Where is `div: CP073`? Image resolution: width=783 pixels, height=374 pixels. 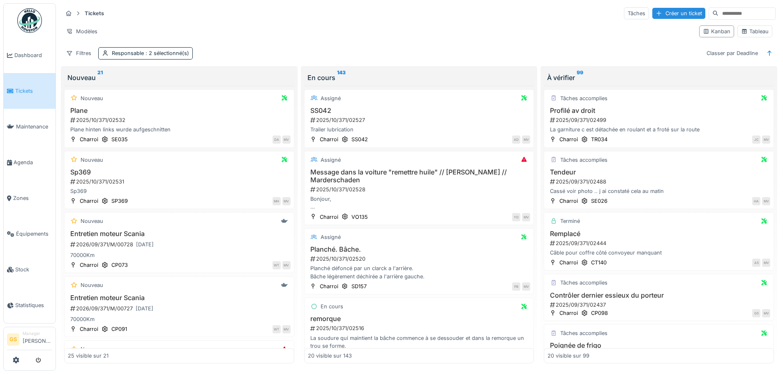
div: CP073 is located at coordinates (120, 265).